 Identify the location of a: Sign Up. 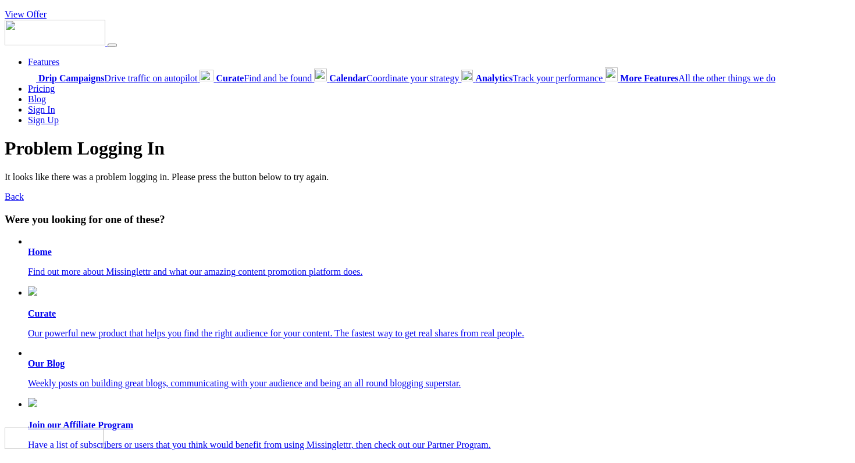
(43, 120).